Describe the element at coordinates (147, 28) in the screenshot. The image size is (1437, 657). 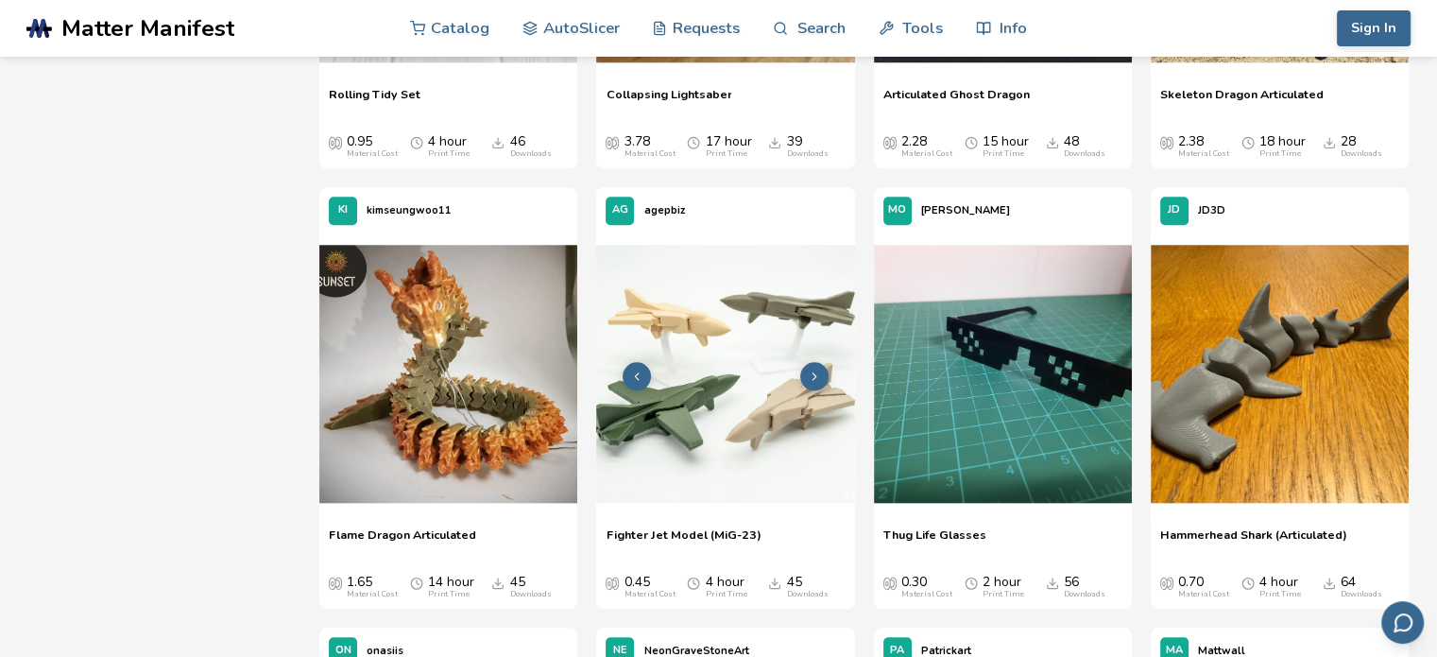
I see `span: Matter Manifest` at that location.